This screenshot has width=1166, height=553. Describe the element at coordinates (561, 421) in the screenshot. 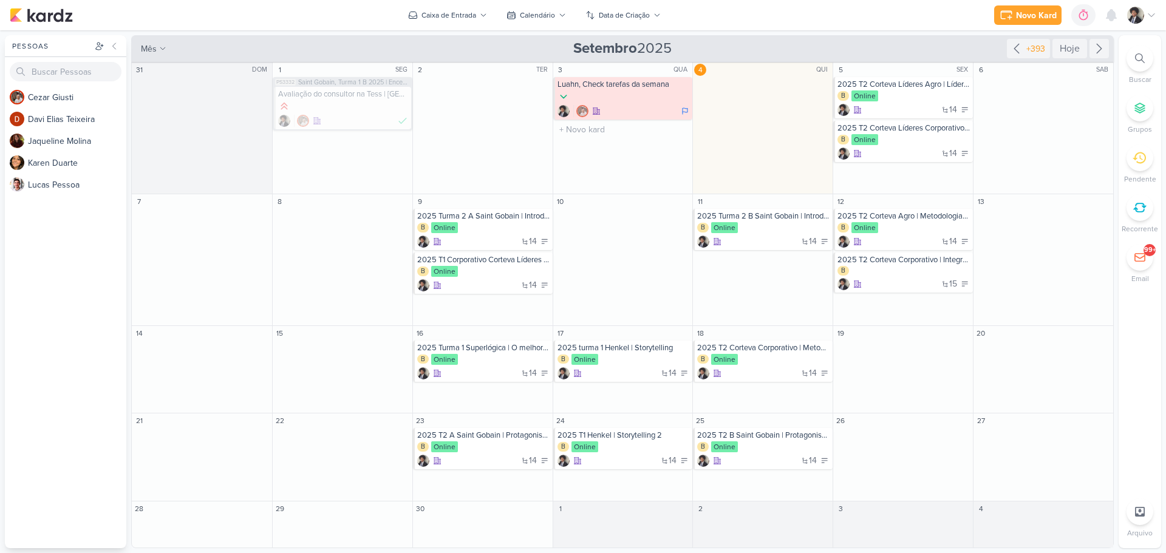

I see `div: 24` at that location.